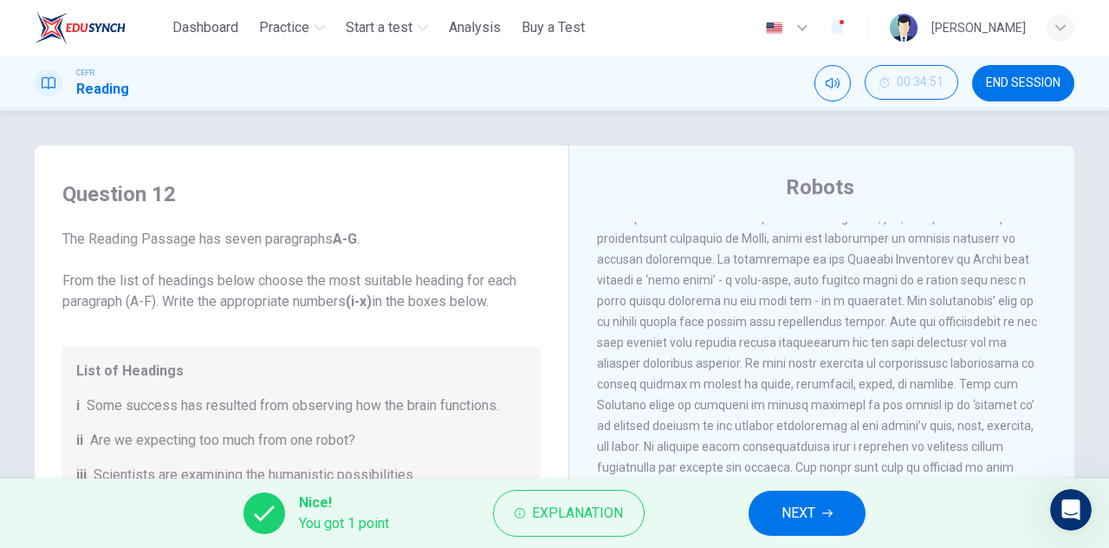  I want to click on h4: Robots, so click(820, 187).